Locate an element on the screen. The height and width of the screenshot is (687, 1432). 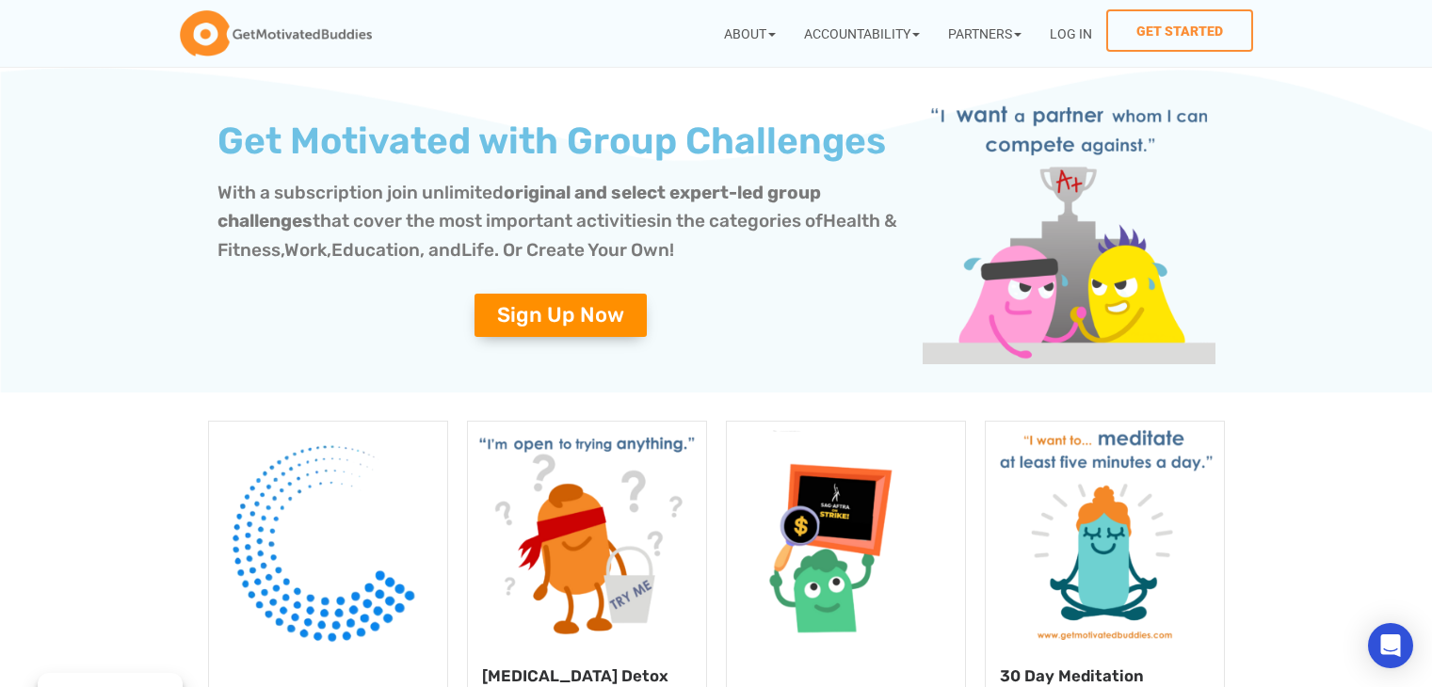
img: meditation challenge is located at coordinates (1104, 531).